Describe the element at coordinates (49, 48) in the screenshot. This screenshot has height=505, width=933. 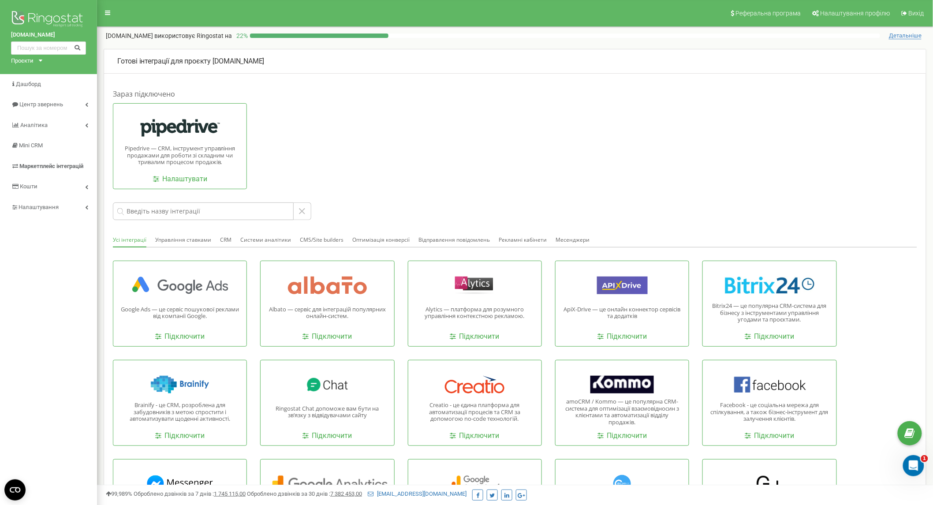
I see `input: Пошук за номером` at that location.